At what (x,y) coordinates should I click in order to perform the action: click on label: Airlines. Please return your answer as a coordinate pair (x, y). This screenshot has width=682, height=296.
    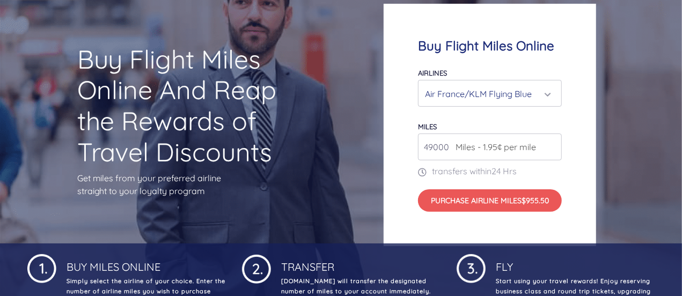
    Looking at the image, I should click on (433, 73).